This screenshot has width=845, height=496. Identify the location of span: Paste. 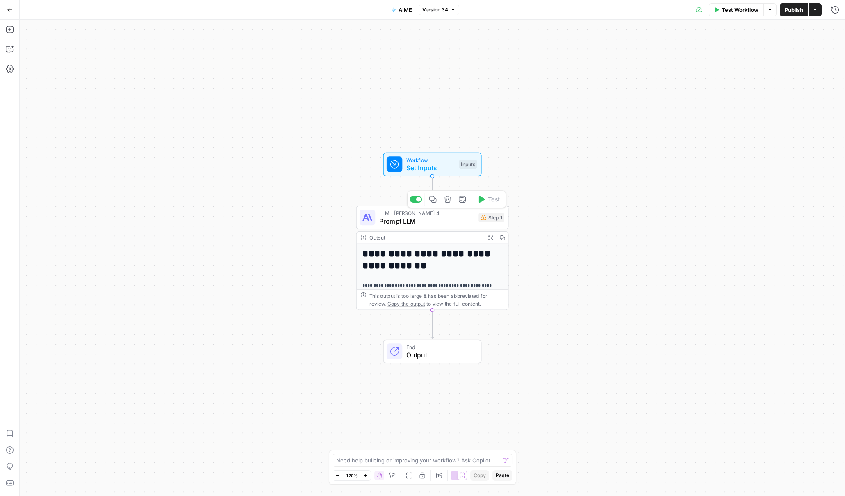
(502, 475).